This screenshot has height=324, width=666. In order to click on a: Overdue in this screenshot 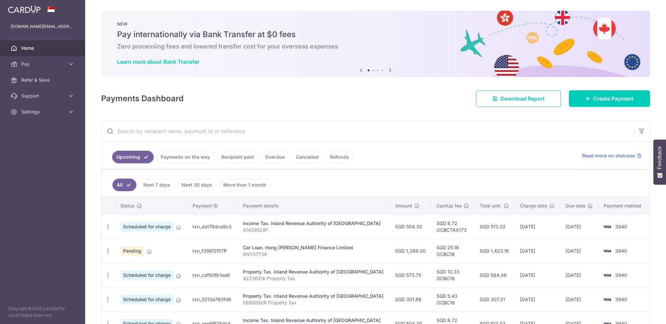, I will do `click(275, 157)`.